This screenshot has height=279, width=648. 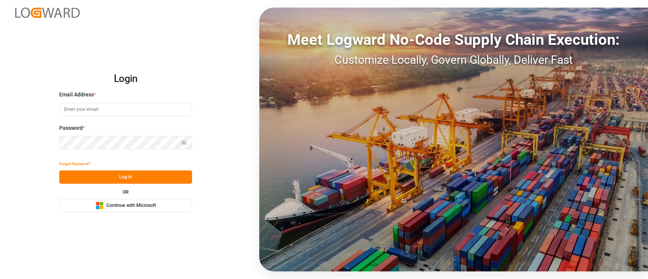 What do you see at coordinates (126, 177) in the screenshot?
I see `button: Log In` at bounding box center [126, 177].